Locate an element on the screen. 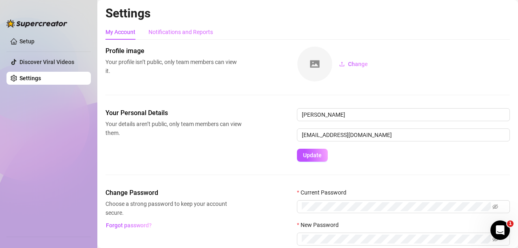 The height and width of the screenshot is (248, 518). span: Forgot password? is located at coordinates (129, 225).